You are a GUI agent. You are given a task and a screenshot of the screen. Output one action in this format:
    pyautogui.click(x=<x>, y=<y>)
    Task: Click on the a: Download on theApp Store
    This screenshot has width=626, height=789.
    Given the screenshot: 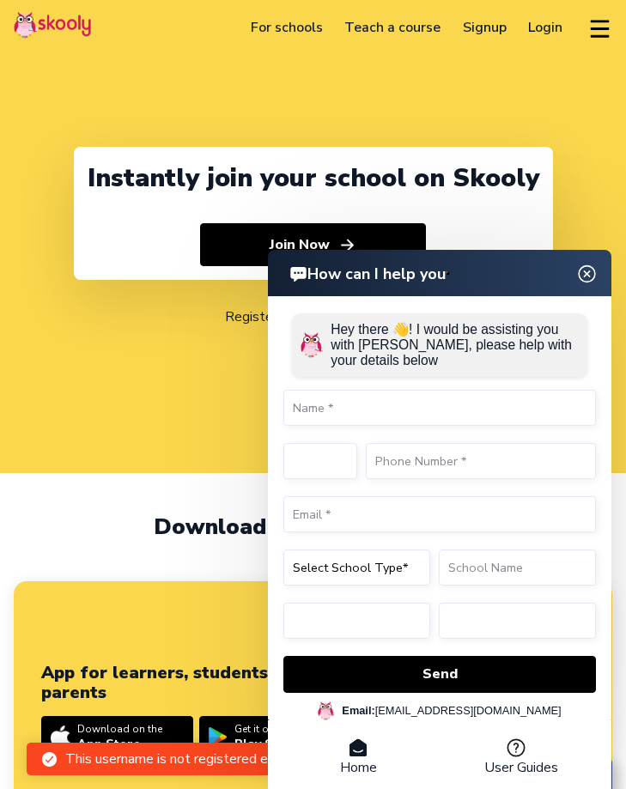 What is the action you would take?
    pyautogui.click(x=117, y=738)
    